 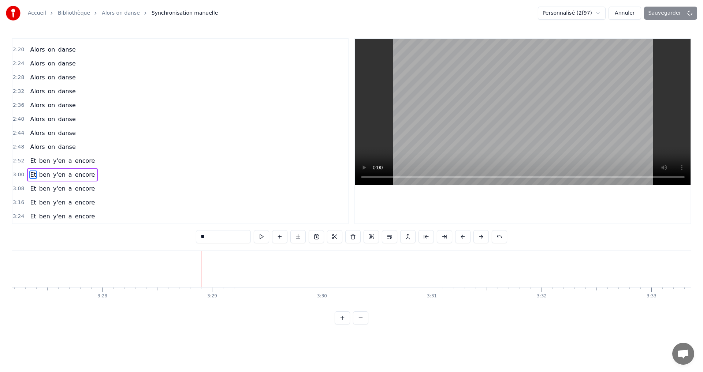 What do you see at coordinates (541, 296) in the screenshot?
I see `div: 3:32` at bounding box center [541, 296].